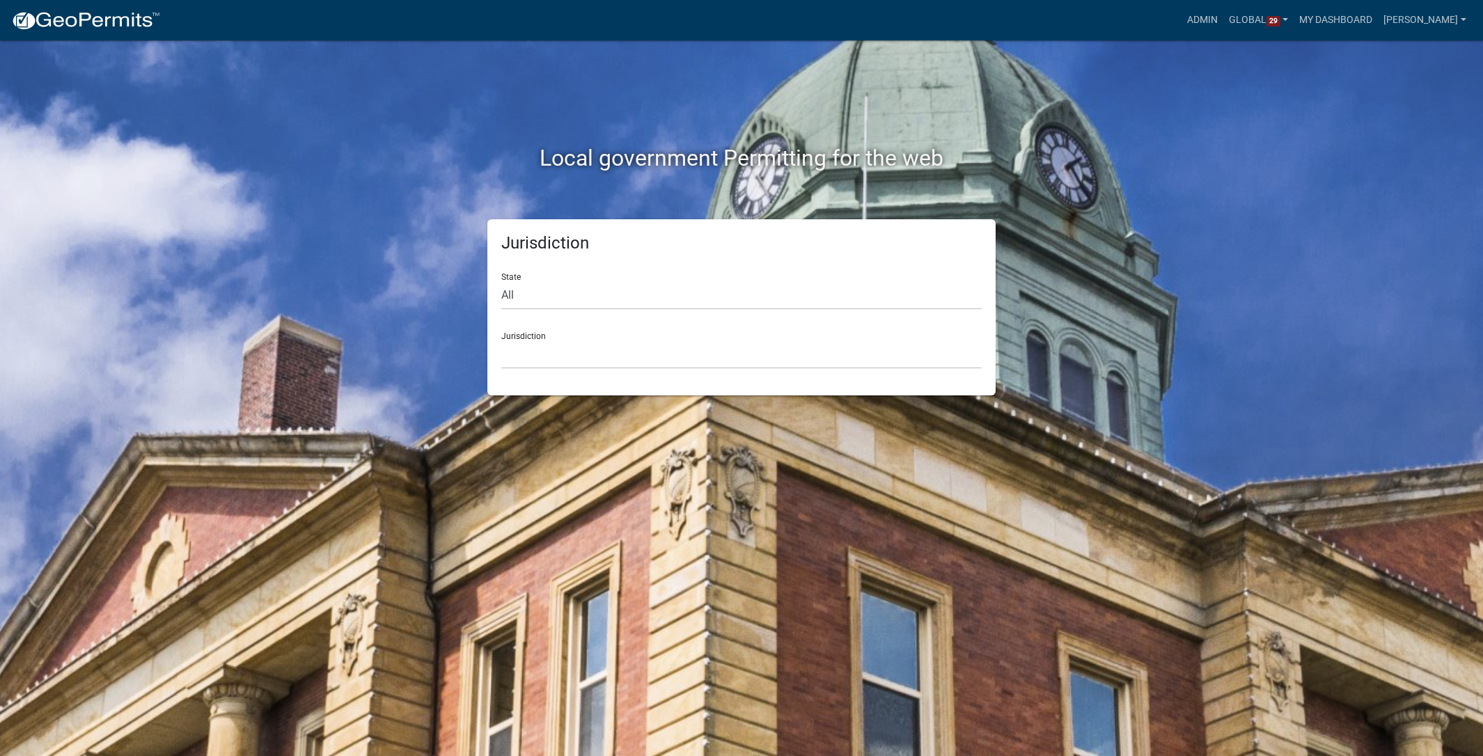  Describe the element at coordinates (1274, 22) in the screenshot. I see `span: 29` at that location.